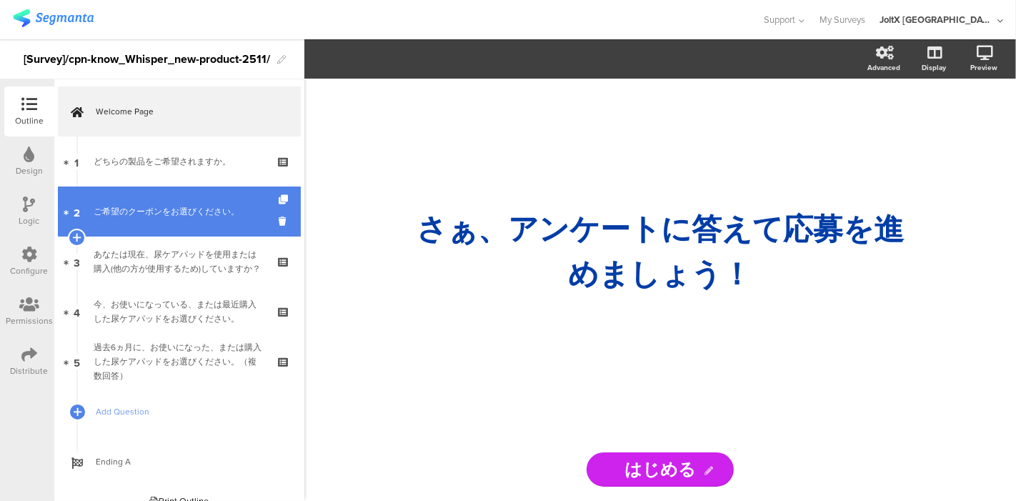 This screenshot has height=501, width=1016. Describe the element at coordinates (179, 262) in the screenshot. I see `a: 3 あなたは現在、尿ケアパッドを使用または購入(他の方が使用するため)していますか？` at that location.